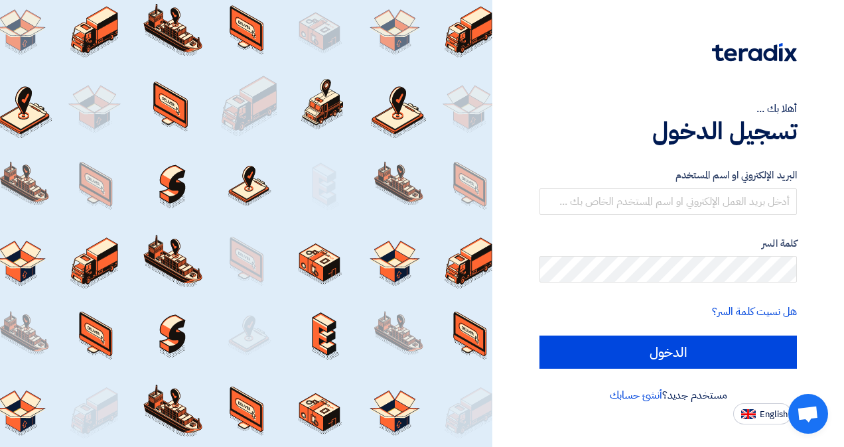 The image size is (844, 447). What do you see at coordinates (668, 175) in the screenshot?
I see `label: البريد الإلكتروني او اسم المستخدم` at bounding box center [668, 175].